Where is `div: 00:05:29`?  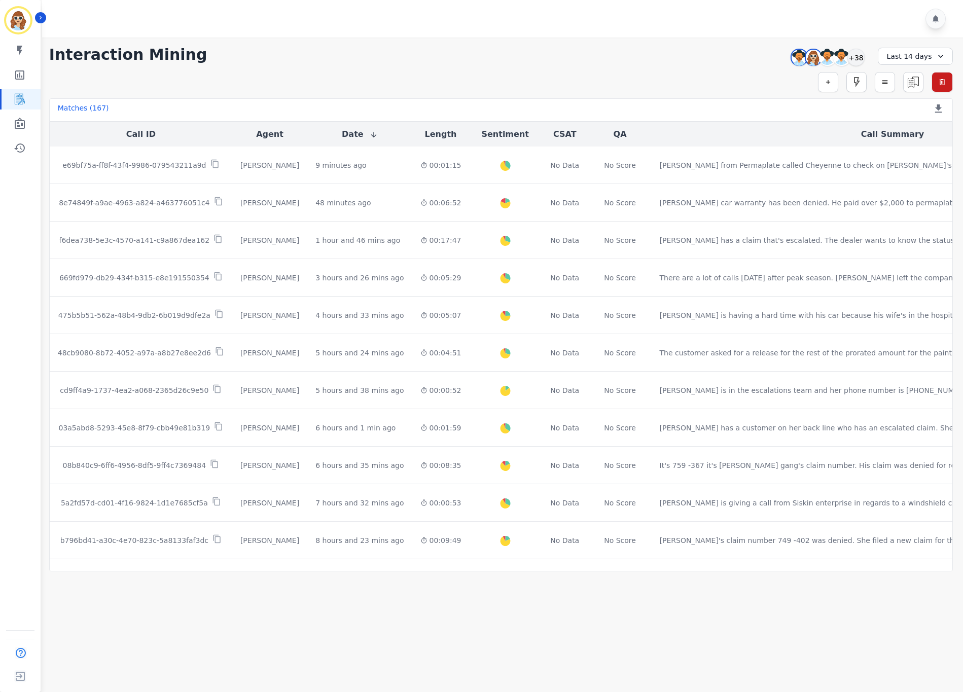 div: 00:05:29 is located at coordinates (441, 278).